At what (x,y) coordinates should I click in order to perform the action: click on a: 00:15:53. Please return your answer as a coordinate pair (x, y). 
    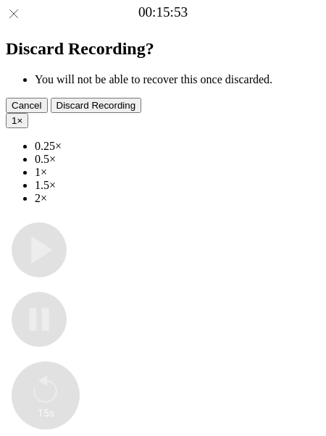
    Looking at the image, I should click on (163, 12).